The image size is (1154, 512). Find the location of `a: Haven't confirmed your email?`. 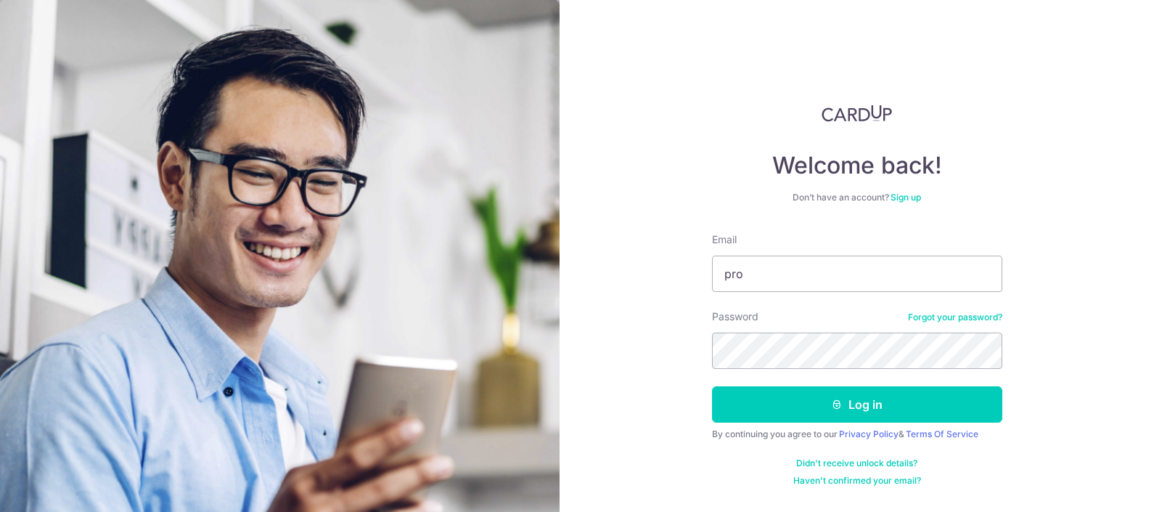

a: Haven't confirmed your email? is located at coordinates (857, 480).